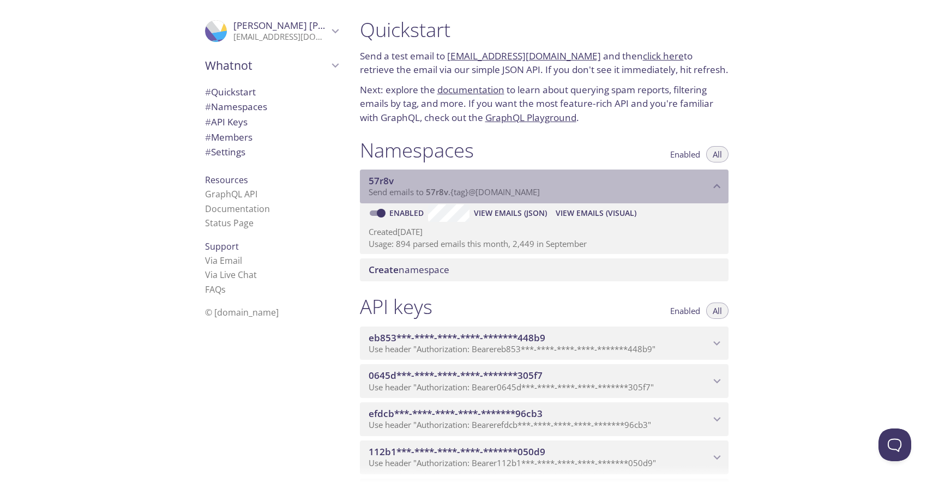  What do you see at coordinates (544, 29) in the screenshot?
I see `h1: Quickstart` at bounding box center [544, 29].